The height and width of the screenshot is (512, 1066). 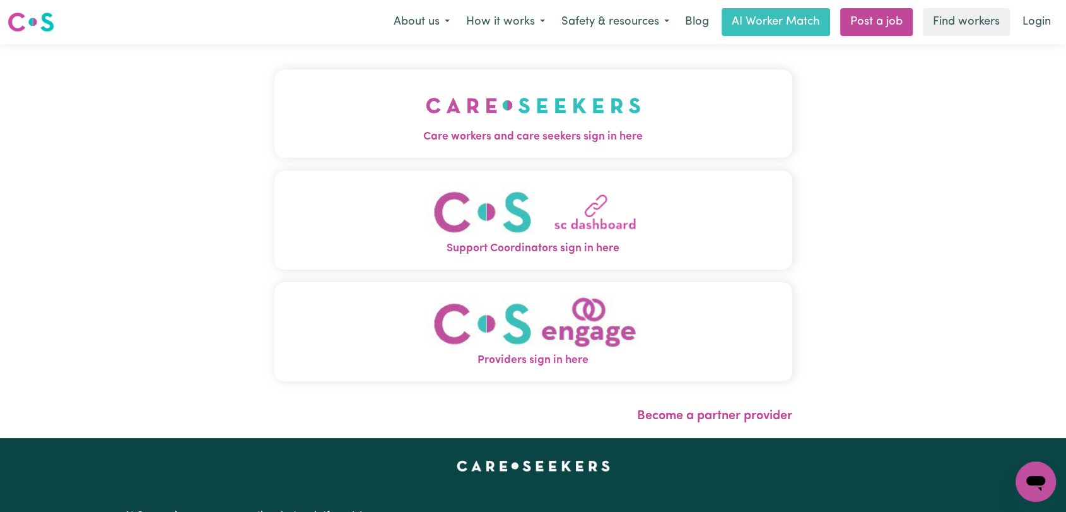 What do you see at coordinates (31, 22) in the screenshot?
I see `img: Careseekers logo` at bounding box center [31, 22].